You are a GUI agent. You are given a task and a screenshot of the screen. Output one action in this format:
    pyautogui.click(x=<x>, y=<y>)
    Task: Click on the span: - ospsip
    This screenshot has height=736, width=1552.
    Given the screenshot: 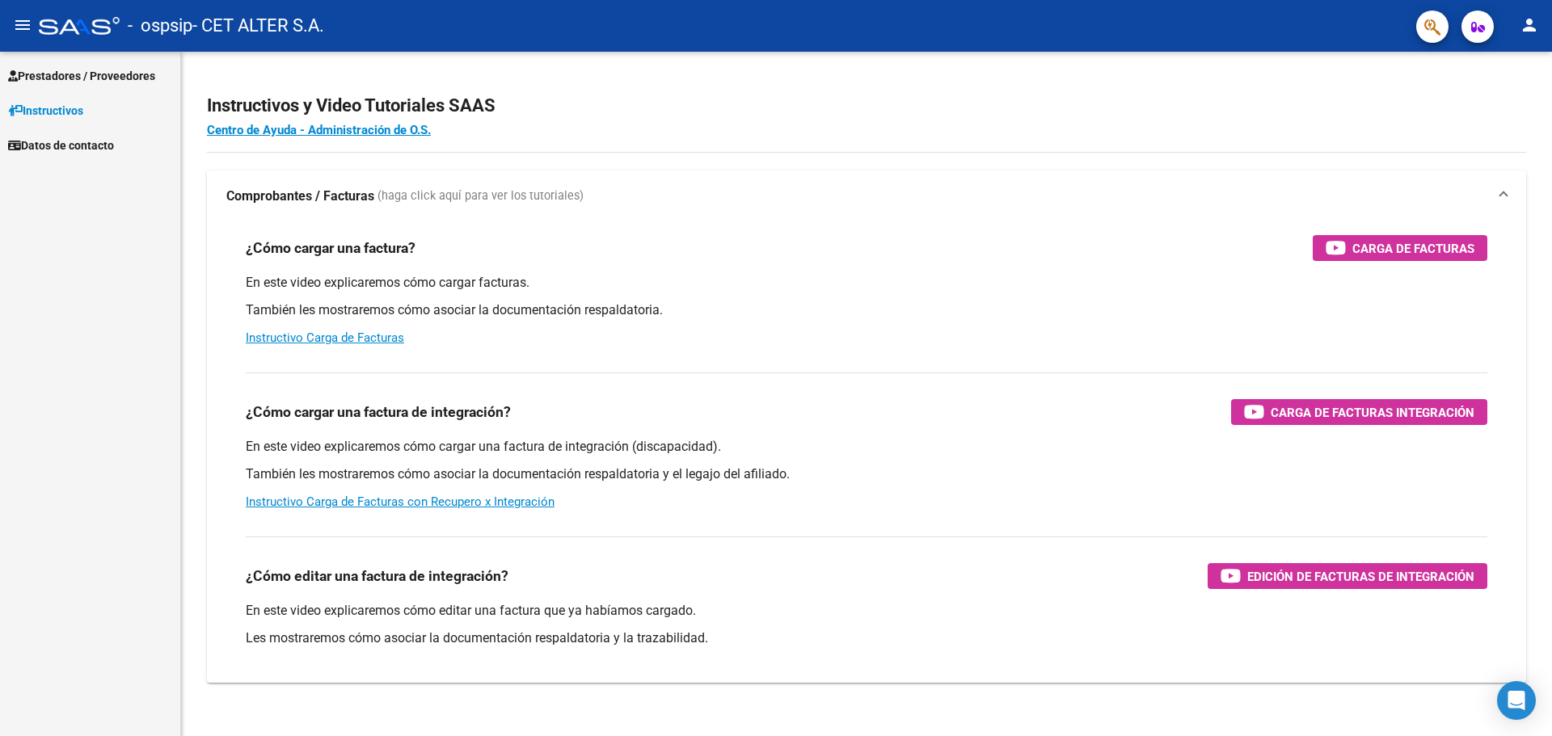 What is the action you would take?
    pyautogui.click(x=160, y=26)
    